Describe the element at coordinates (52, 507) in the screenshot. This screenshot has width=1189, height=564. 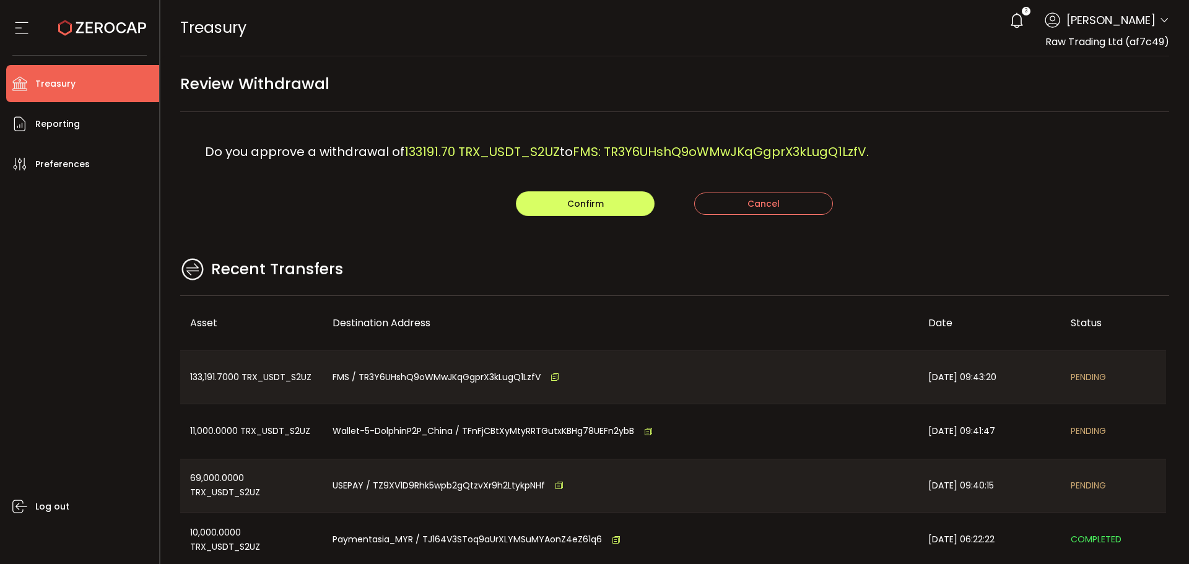
I see `span: Log out` at that location.